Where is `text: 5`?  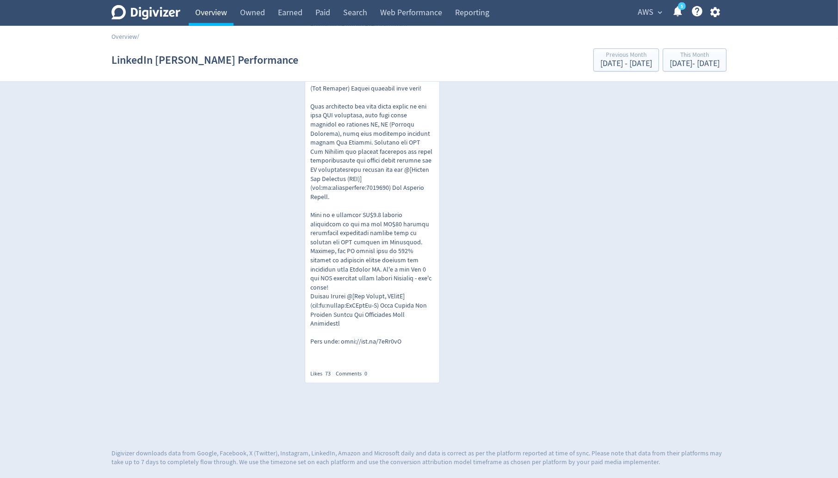 text: 5 is located at coordinates (681, 6).